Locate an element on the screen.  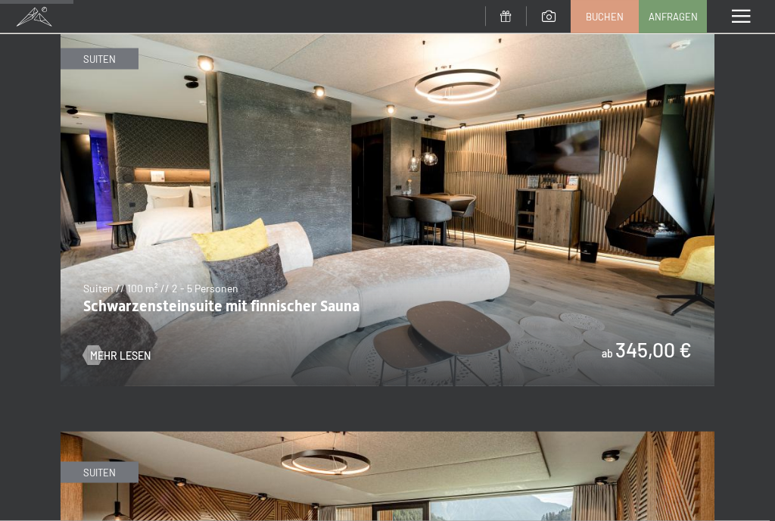
a: Mehr Lesen is located at coordinates (117, 356).